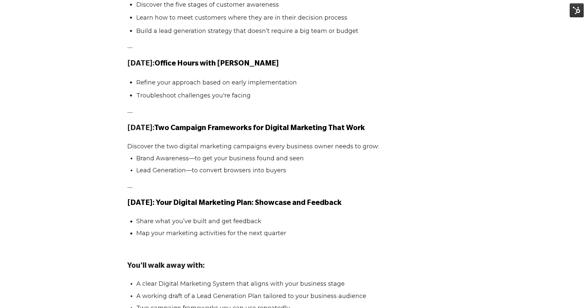 The width and height of the screenshot is (587, 308). Describe the element at coordinates (220, 158) in the screenshot. I see `span: Brand Awareness—to get your business found and seen` at that location.